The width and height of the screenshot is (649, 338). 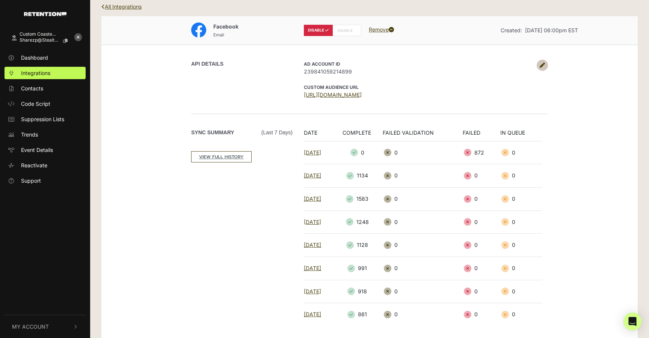 What do you see at coordinates (347, 30) in the screenshot?
I see `label: ENABLE` at bounding box center [347, 30].